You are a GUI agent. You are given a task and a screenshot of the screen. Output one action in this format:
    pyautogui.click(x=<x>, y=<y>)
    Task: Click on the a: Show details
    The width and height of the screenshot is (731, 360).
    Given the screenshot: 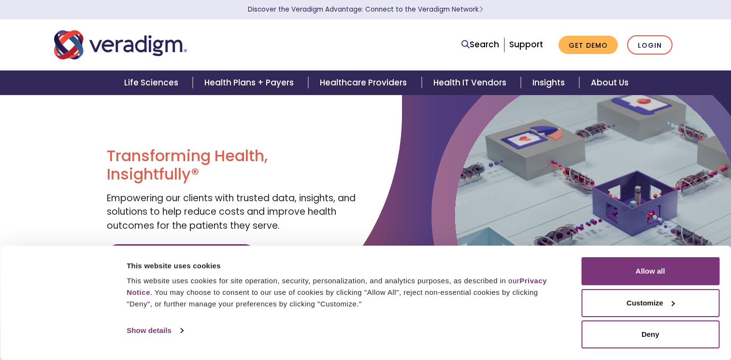 What is the action you would take?
    pyautogui.click(x=155, y=331)
    